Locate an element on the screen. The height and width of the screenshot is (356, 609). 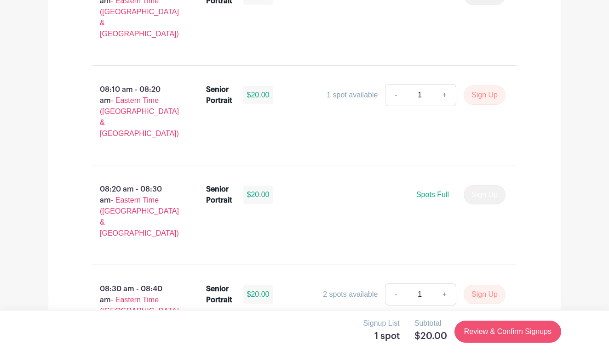
p: Subtotal is located at coordinates (431, 324).